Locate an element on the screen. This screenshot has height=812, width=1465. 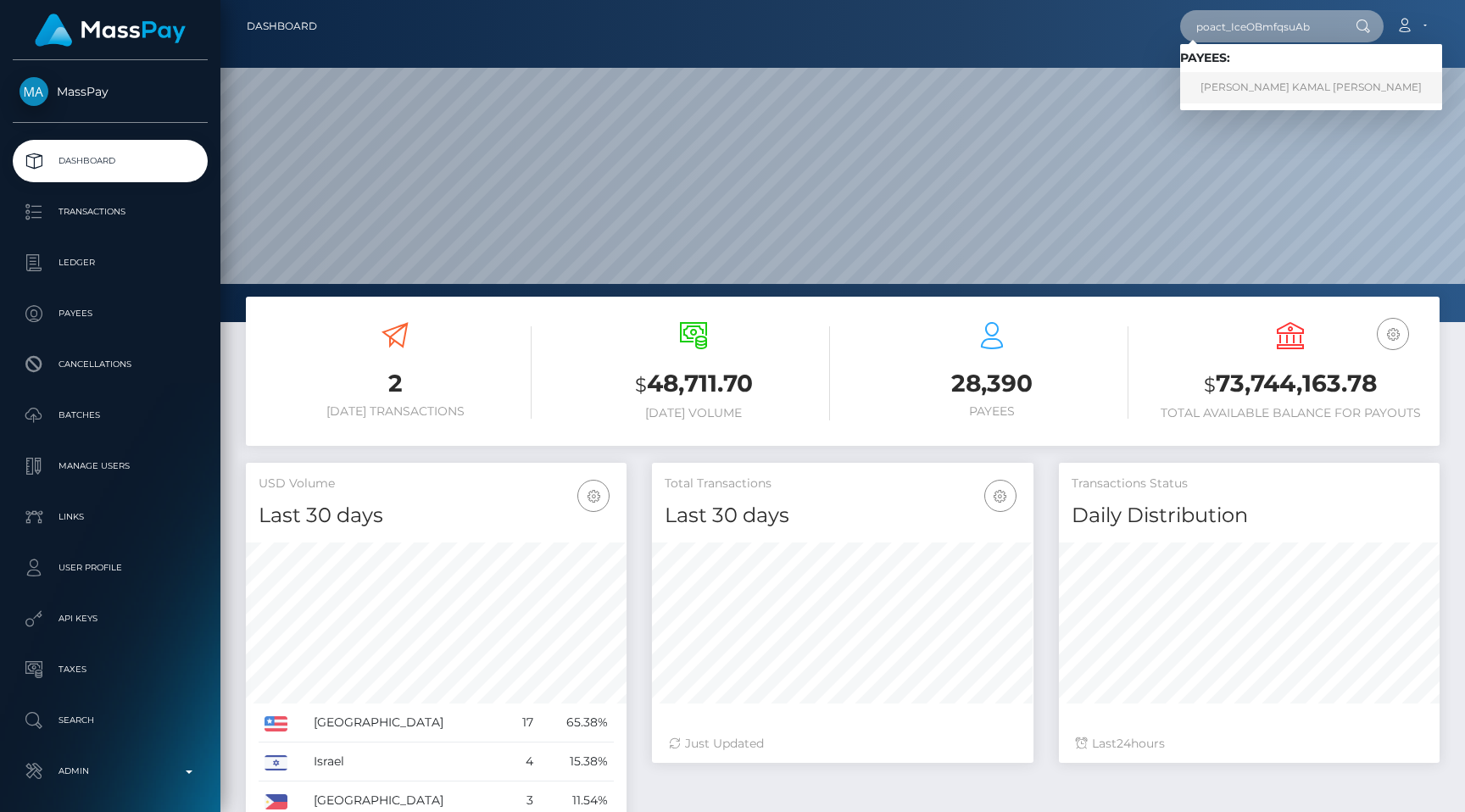
p: Admin is located at coordinates (110, 772).